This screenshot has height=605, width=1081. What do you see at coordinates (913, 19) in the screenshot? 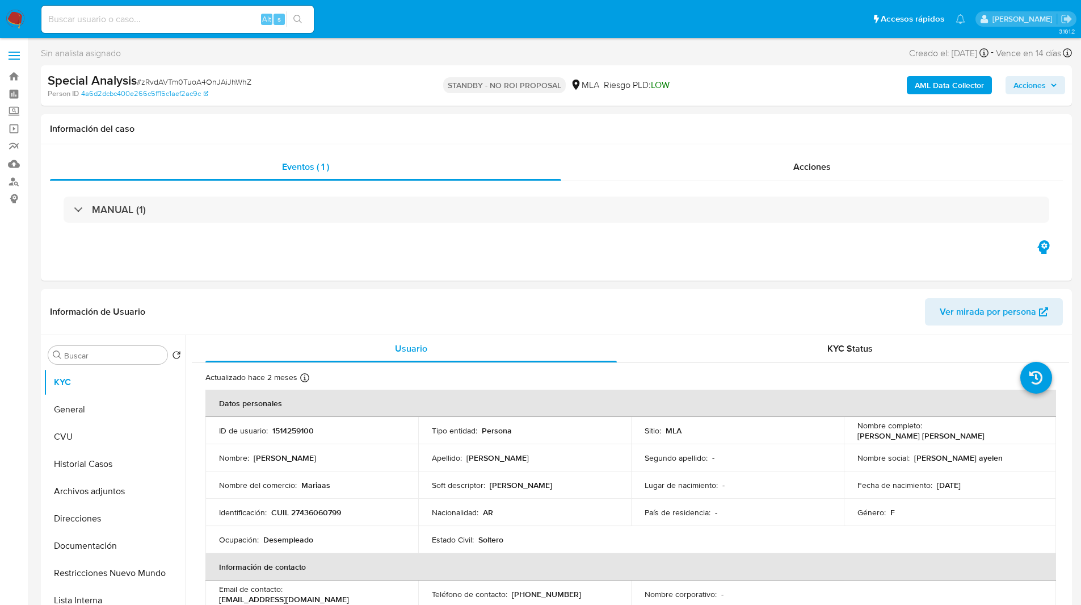
I see `span: Accesos rápidos` at bounding box center [913, 19].